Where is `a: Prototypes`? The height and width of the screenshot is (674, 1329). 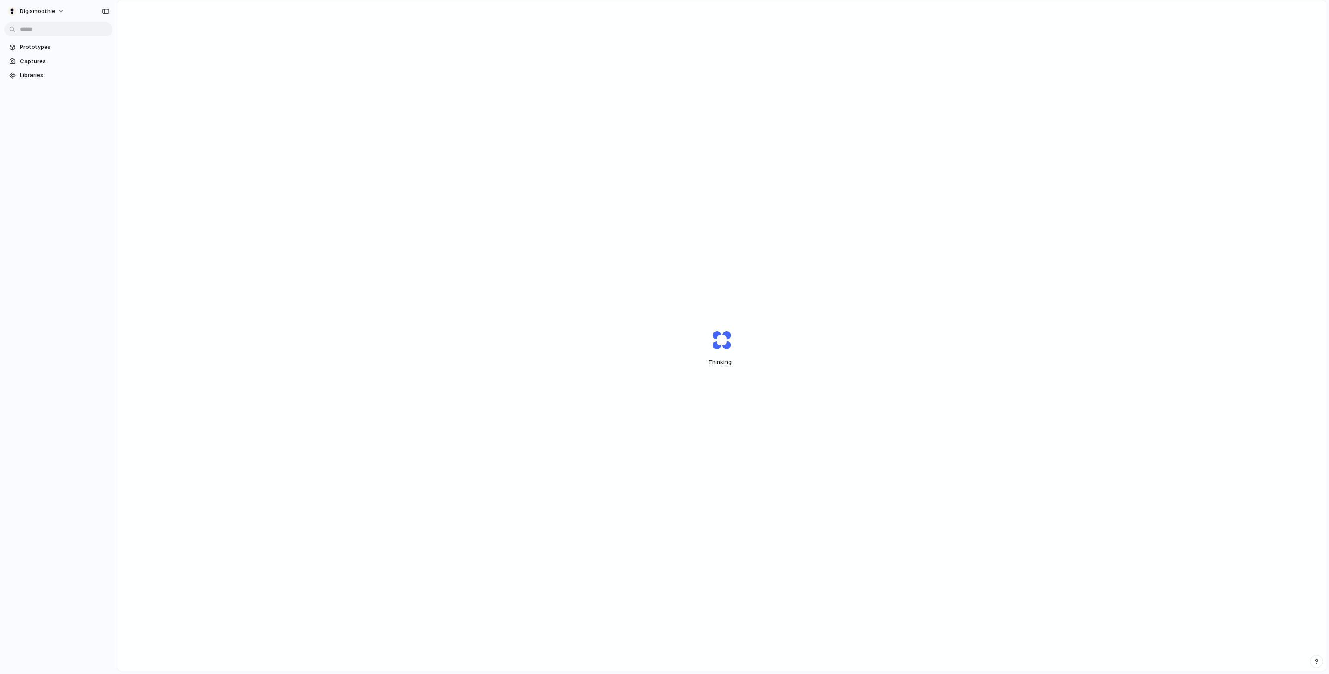
a: Prototypes is located at coordinates (58, 47).